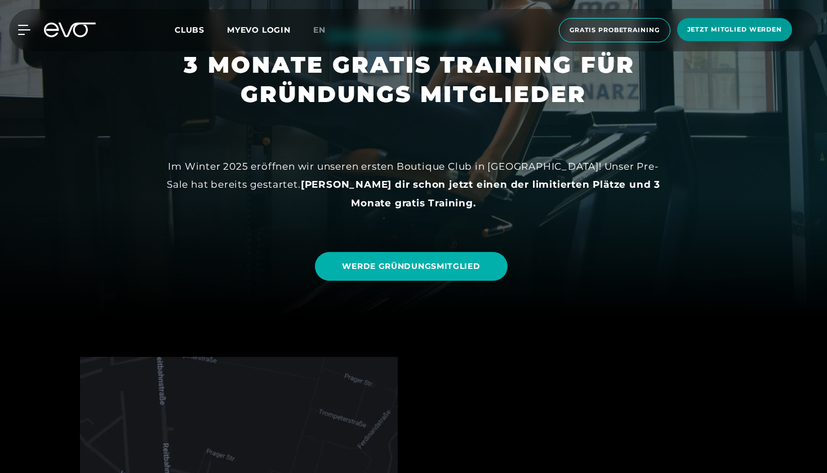  Describe the element at coordinates (320, 30) in the screenshot. I see `span: en` at that location.